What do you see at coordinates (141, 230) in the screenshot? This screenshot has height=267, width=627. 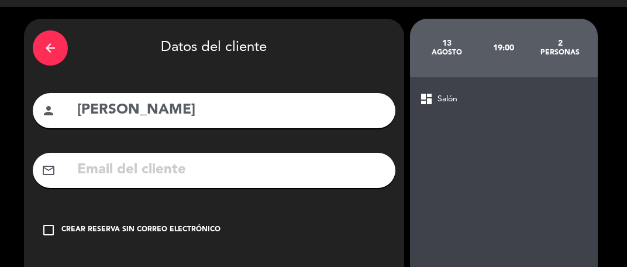 I see `div: Crear reserva sin correo electrónico` at bounding box center [141, 230].